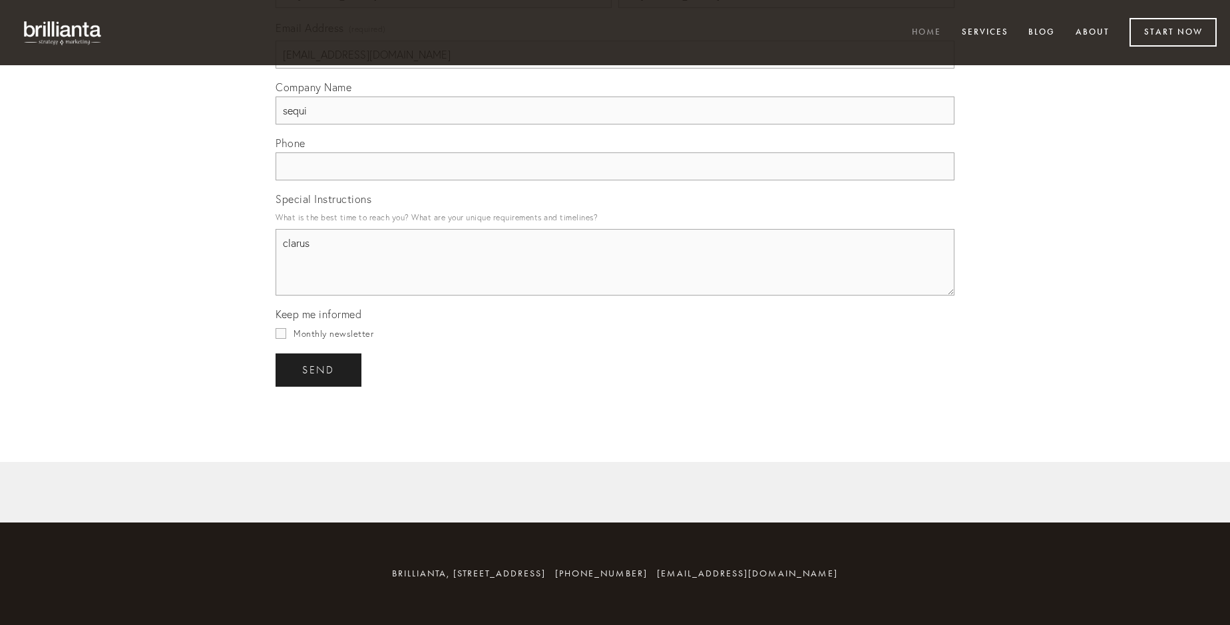  What do you see at coordinates (63, 33) in the screenshot?
I see `img: brillianta - research, strategy, marketing` at bounding box center [63, 33].